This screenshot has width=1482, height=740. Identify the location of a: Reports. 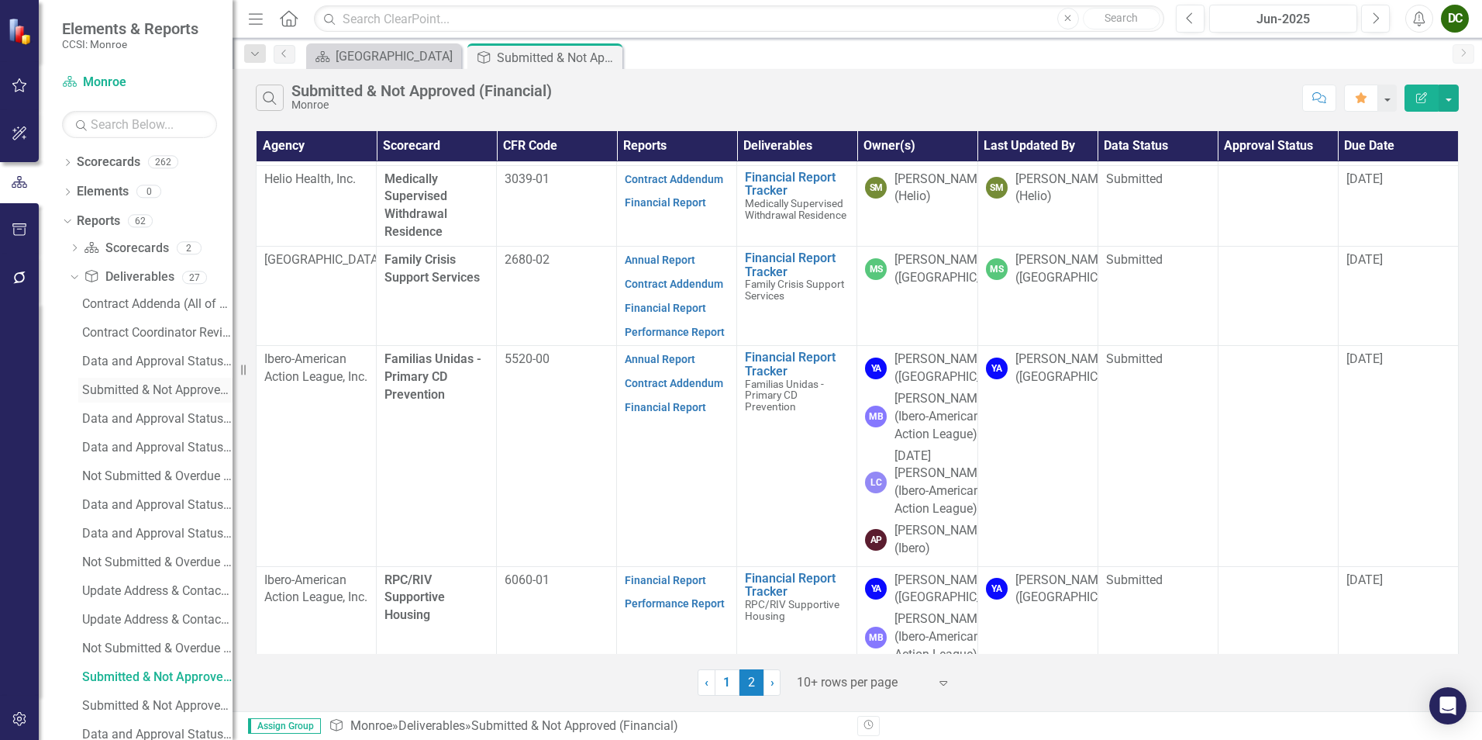
(98, 221).